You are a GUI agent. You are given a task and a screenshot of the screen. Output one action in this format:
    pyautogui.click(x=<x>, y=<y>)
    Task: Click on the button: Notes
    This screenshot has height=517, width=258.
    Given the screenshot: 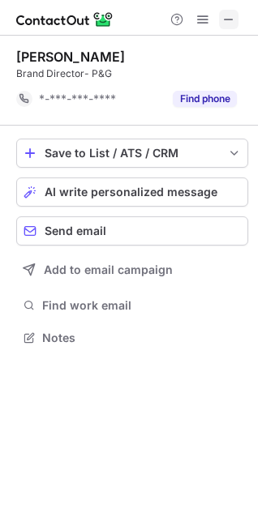 What is the action you would take?
    pyautogui.click(x=132, y=338)
    